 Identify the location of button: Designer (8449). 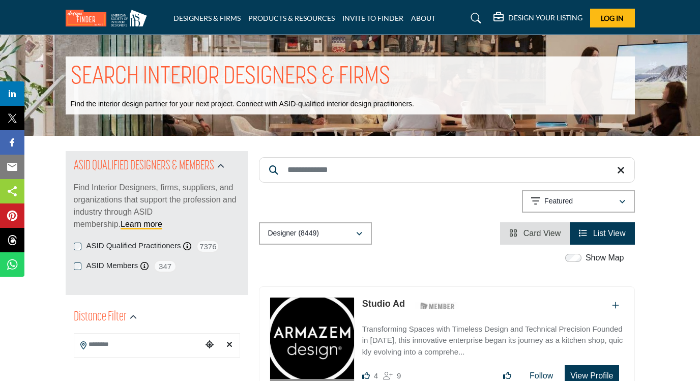
(315, 233).